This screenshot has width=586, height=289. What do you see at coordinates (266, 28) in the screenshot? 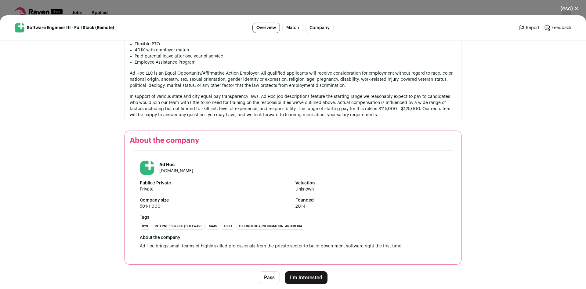
I see `a: Overview` at bounding box center [266, 28].